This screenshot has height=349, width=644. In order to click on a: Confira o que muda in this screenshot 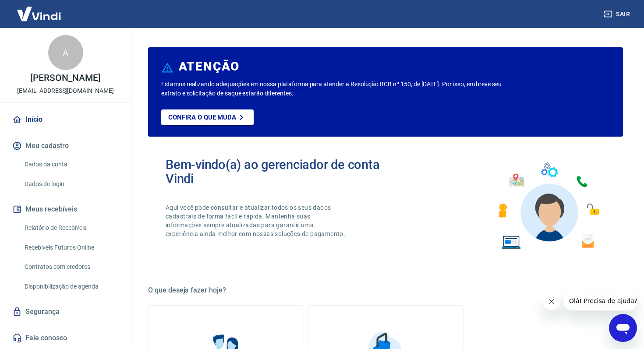, I will do `click(207, 117)`.